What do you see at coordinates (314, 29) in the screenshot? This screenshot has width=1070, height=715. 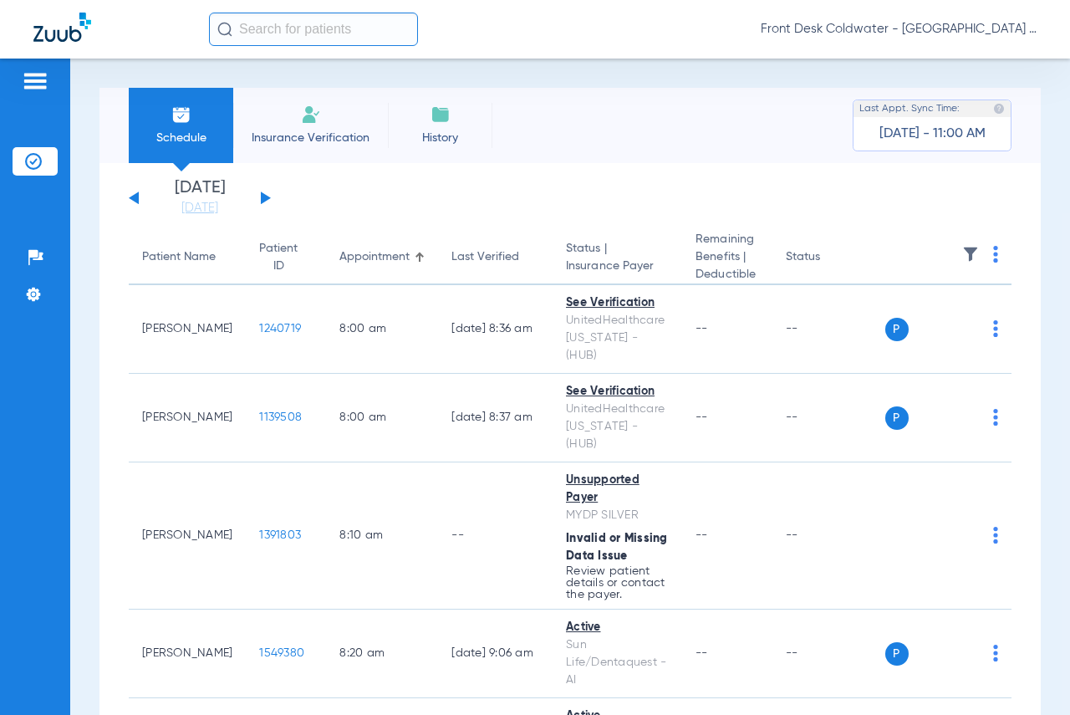 I see `input: Search for patients` at bounding box center [314, 29].